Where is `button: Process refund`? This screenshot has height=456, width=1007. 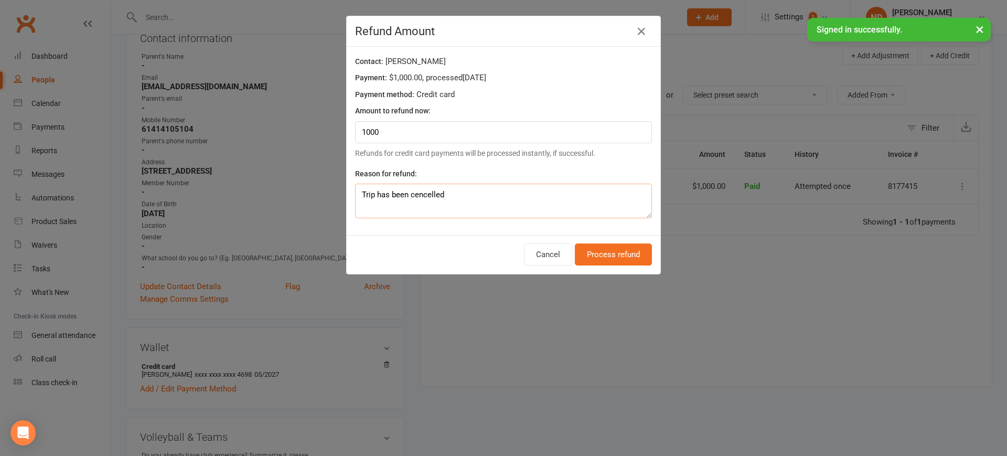 button: Process refund is located at coordinates (613, 254).